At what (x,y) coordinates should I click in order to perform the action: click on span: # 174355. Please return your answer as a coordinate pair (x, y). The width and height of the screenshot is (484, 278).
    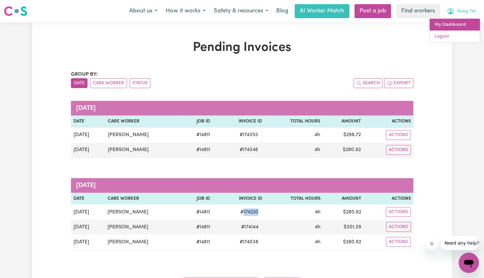
    Looking at the image, I should click on (249, 135).